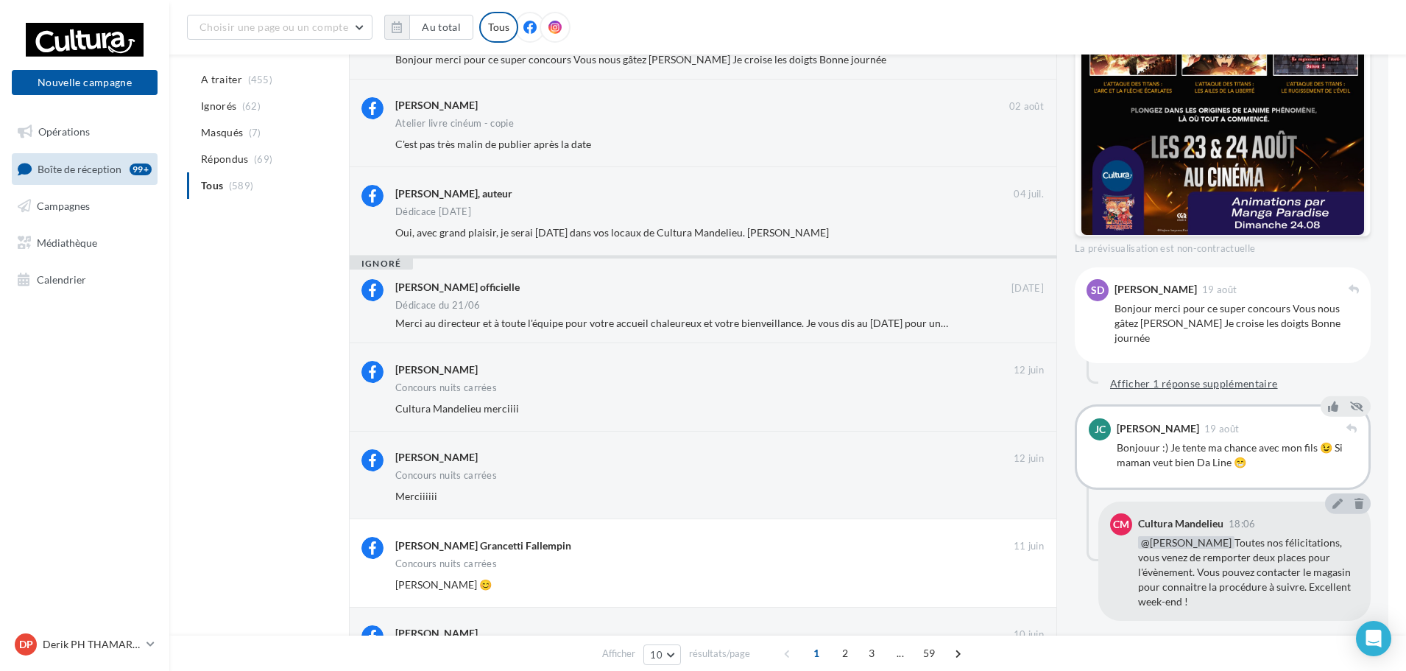  What do you see at coordinates (261, 80) in the screenshot?
I see `span: (455)` at bounding box center [261, 80].